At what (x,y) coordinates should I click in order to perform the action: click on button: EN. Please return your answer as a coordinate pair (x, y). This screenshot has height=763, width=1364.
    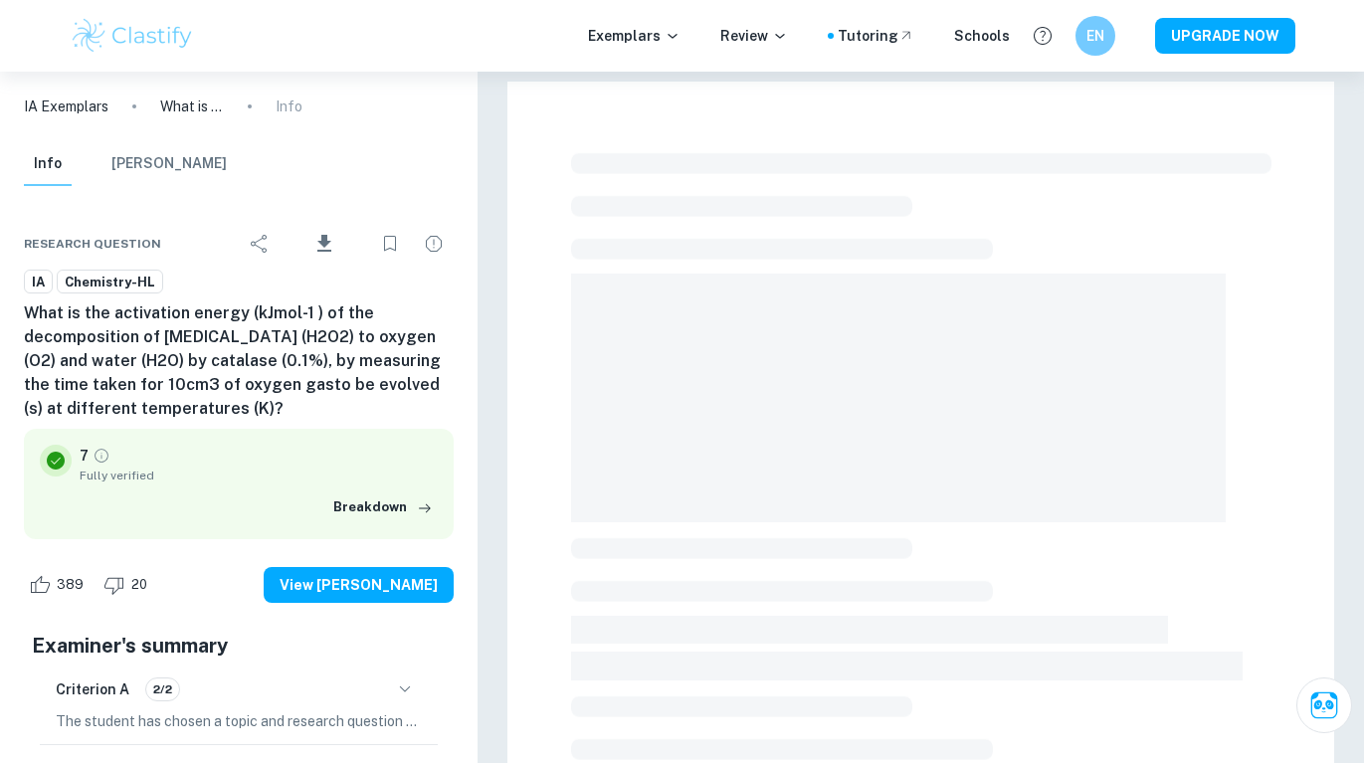
    Looking at the image, I should click on (1095, 36).